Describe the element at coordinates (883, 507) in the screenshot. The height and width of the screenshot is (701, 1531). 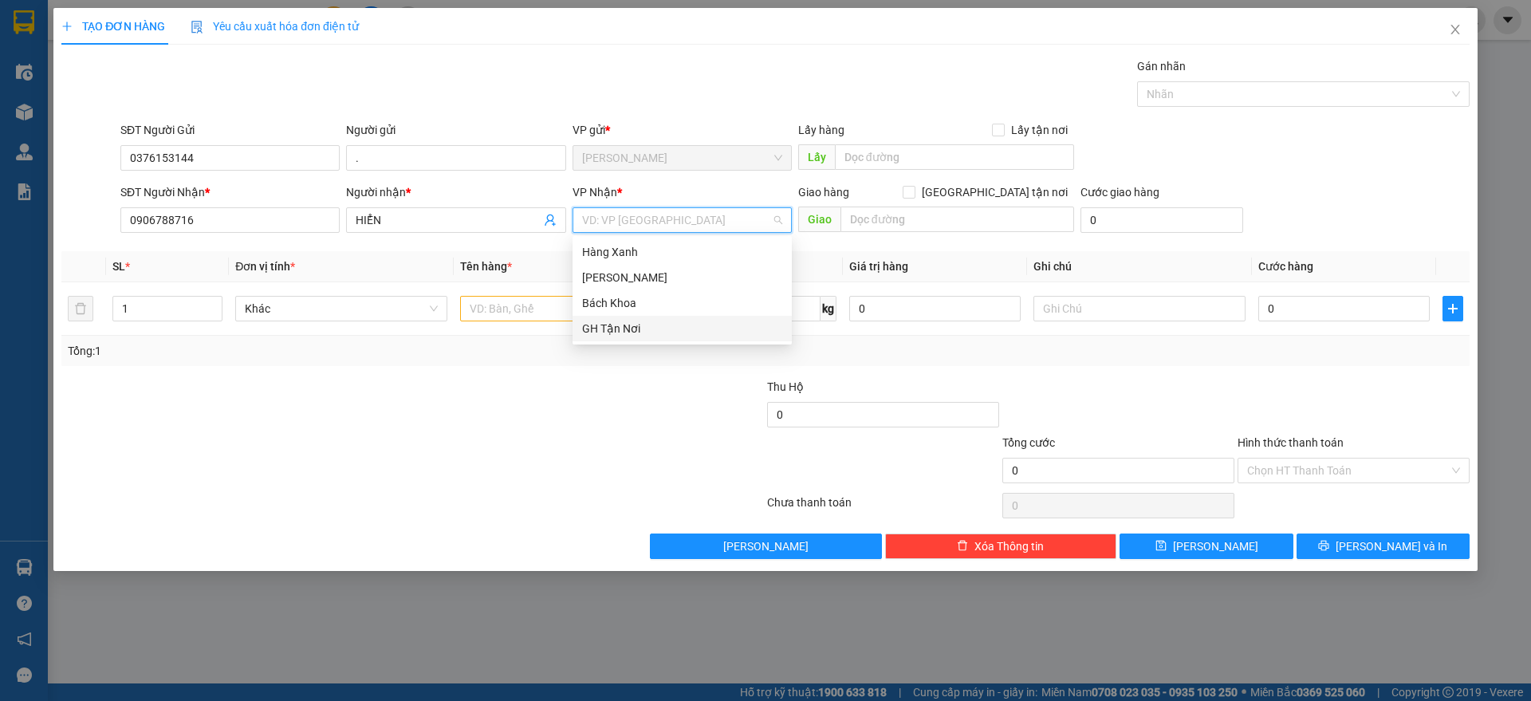
I see `div: Chưa thanh toán` at that location.